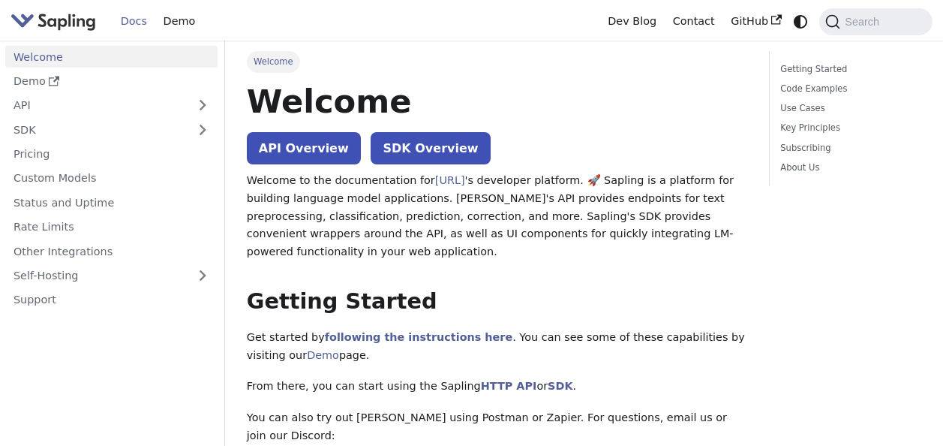  I want to click on a: Support, so click(111, 299).